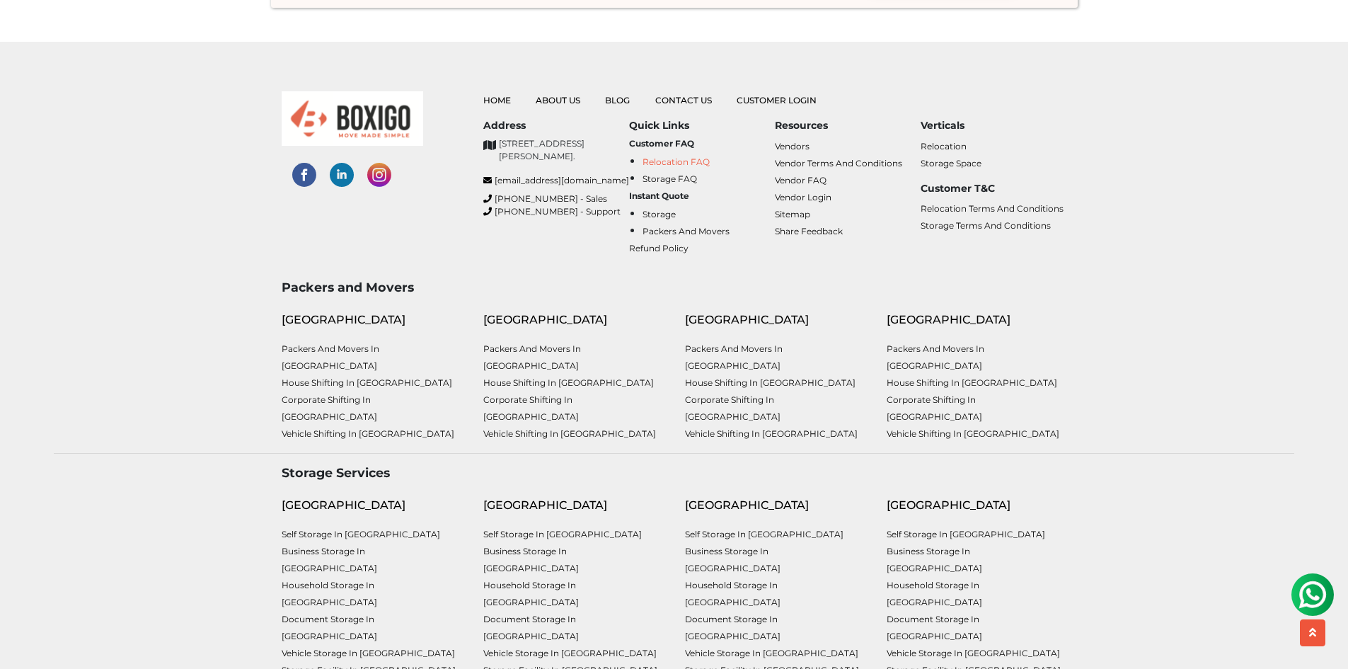 This screenshot has height=669, width=1348. Describe the element at coordinates (702, 125) in the screenshot. I see `h6: Quick Links` at that location.